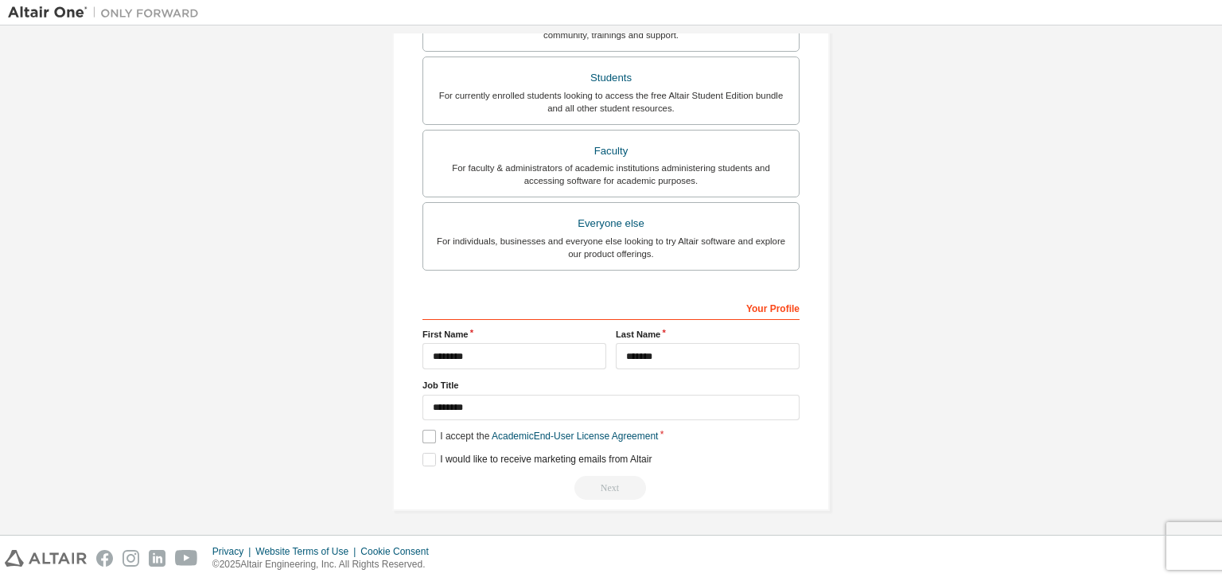 This screenshot has width=1222, height=581. Describe the element at coordinates (707, 334) in the screenshot. I see `label: Last Name` at that location.